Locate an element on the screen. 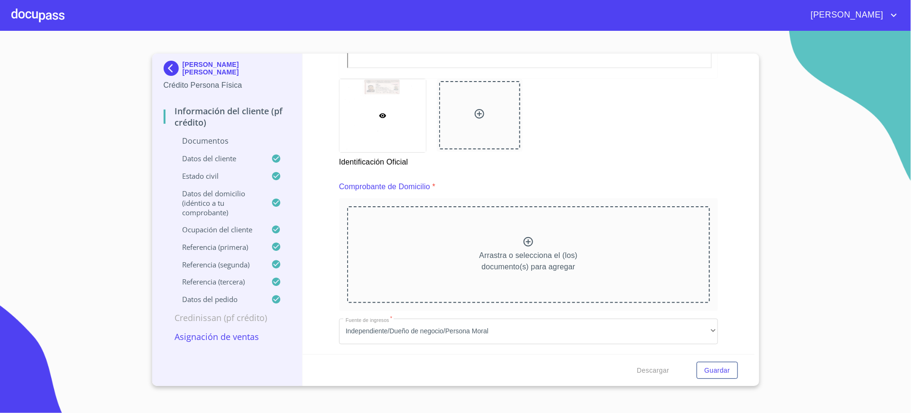 This screenshot has height=413, width=911. button: Descargar is located at coordinates (653, 370).